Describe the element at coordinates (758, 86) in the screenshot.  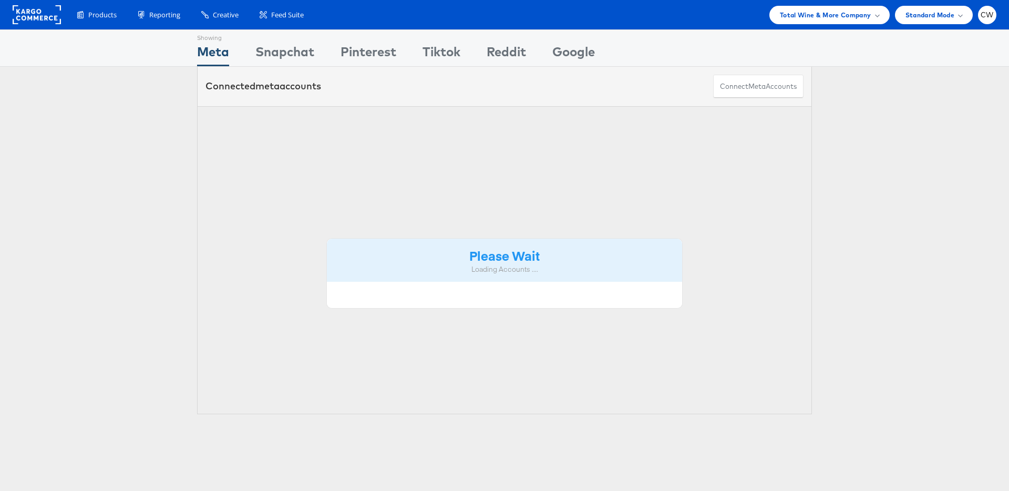
I see `button: ConnectmetaAccounts` at that location.